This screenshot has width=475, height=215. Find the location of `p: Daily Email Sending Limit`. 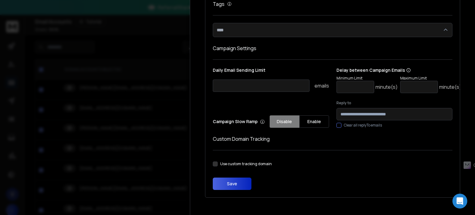

p: Daily Email Sending Limit is located at coordinates (271, 71).